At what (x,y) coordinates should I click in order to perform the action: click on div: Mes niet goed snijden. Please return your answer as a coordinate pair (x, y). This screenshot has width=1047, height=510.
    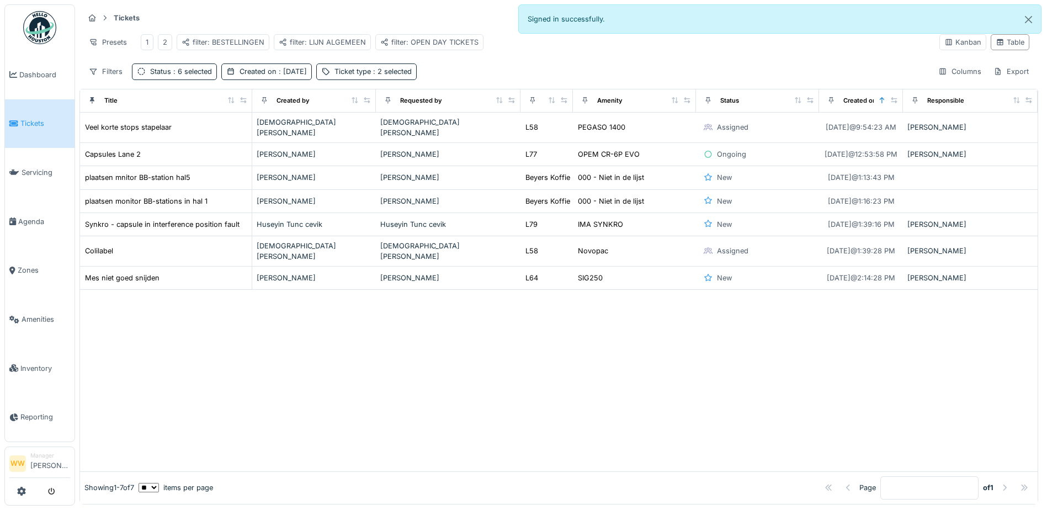
    Looking at the image, I should click on (122, 278).